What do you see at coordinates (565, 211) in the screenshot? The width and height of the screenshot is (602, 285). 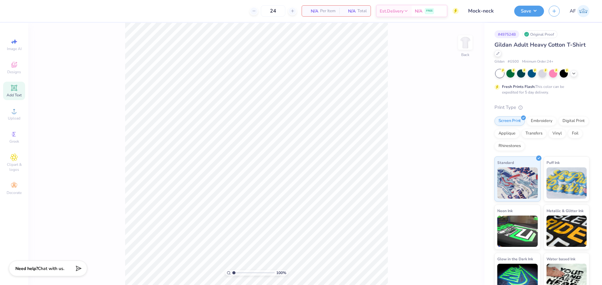 I see `span: Metallic & Glitter Ink` at bounding box center [565, 211].